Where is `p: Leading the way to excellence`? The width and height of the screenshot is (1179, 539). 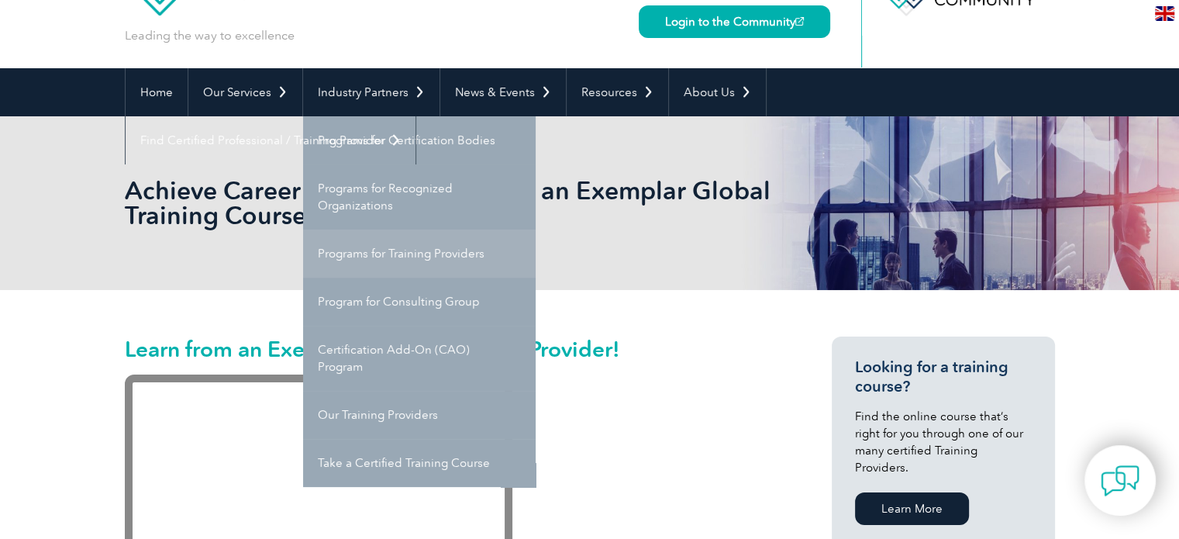 p: Leading the way to excellence is located at coordinates (209, 36).